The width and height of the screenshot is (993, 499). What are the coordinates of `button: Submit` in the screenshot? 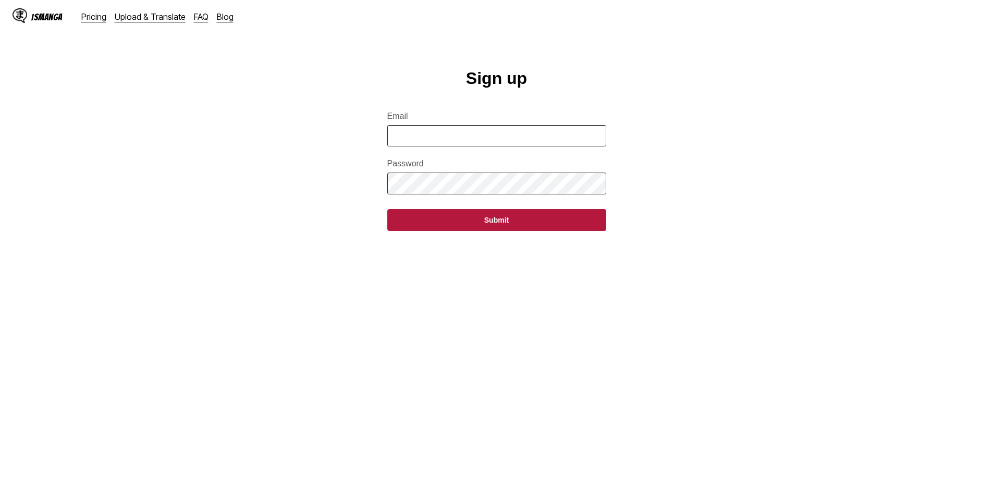 It's located at (497, 220).